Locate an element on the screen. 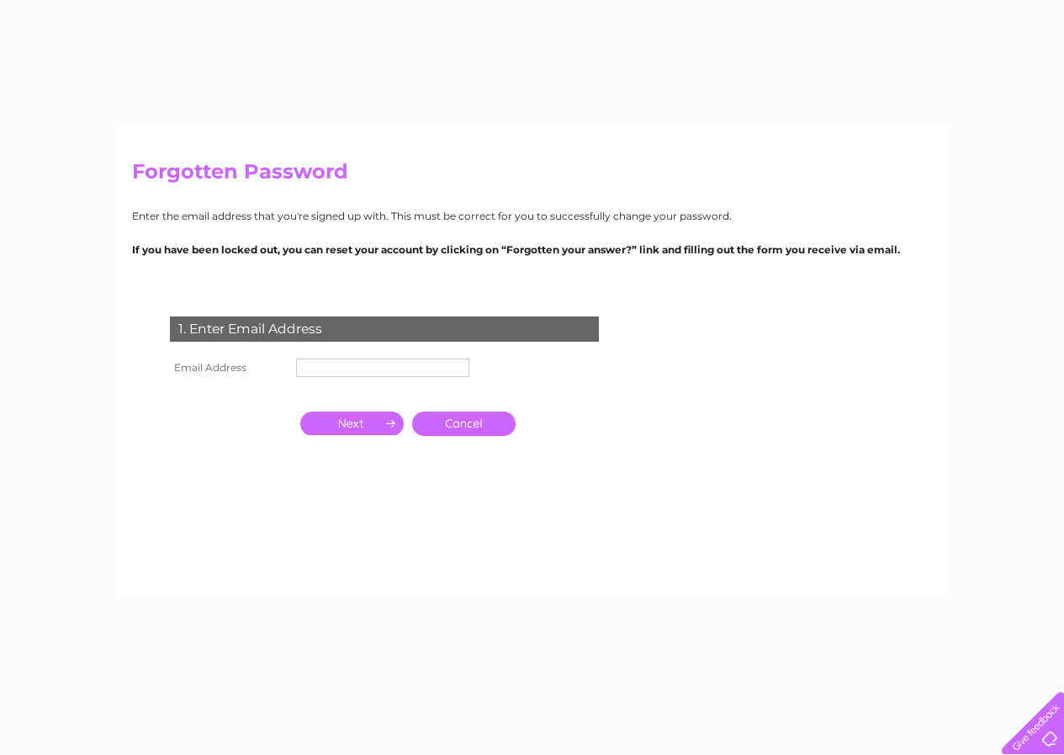  p: If you have been locked out, you can reset your account by clicking on “Forgotten your answer?” l... is located at coordinates (533, 249).